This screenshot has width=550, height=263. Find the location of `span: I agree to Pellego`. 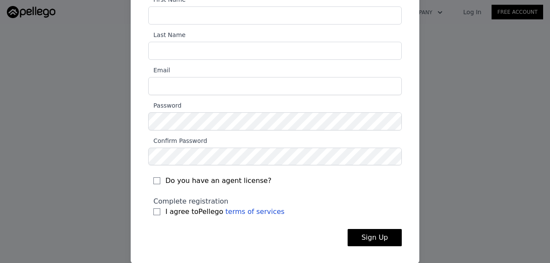

span: I agree to Pellego is located at coordinates (225, 211).